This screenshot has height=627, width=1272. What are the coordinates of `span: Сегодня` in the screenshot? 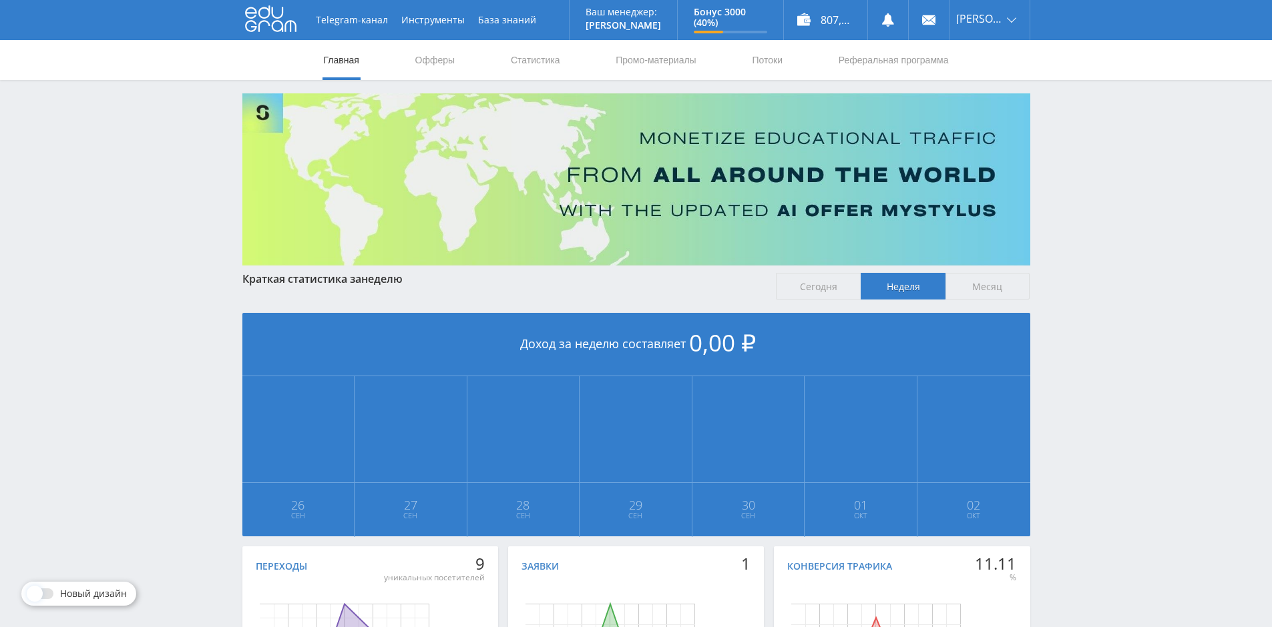 It's located at (818, 286).